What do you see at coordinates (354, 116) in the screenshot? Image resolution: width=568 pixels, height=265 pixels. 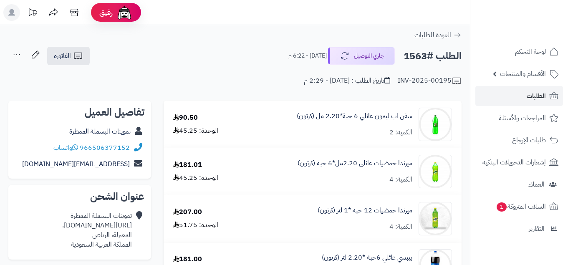 I see `a: سفن اب ليمون عائلي 6 حبة*2.20 مل (كرتون)` at bounding box center [354, 116].